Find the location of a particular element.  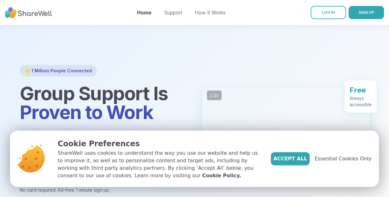

a: How It Works is located at coordinates (210, 13).